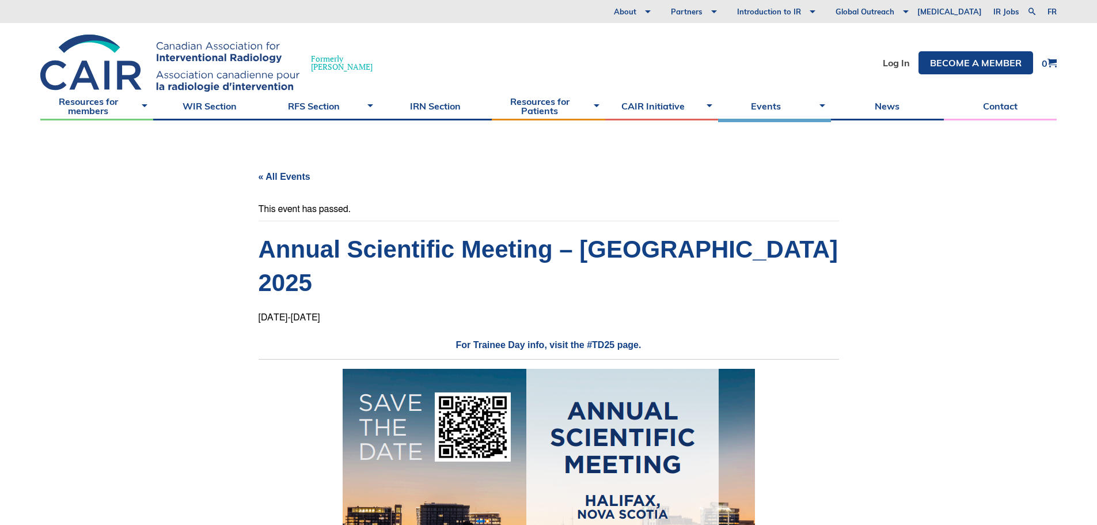 The height and width of the screenshot is (525, 1097). Describe the element at coordinates (170, 63) in the screenshot. I see `img: CIRA` at that location.